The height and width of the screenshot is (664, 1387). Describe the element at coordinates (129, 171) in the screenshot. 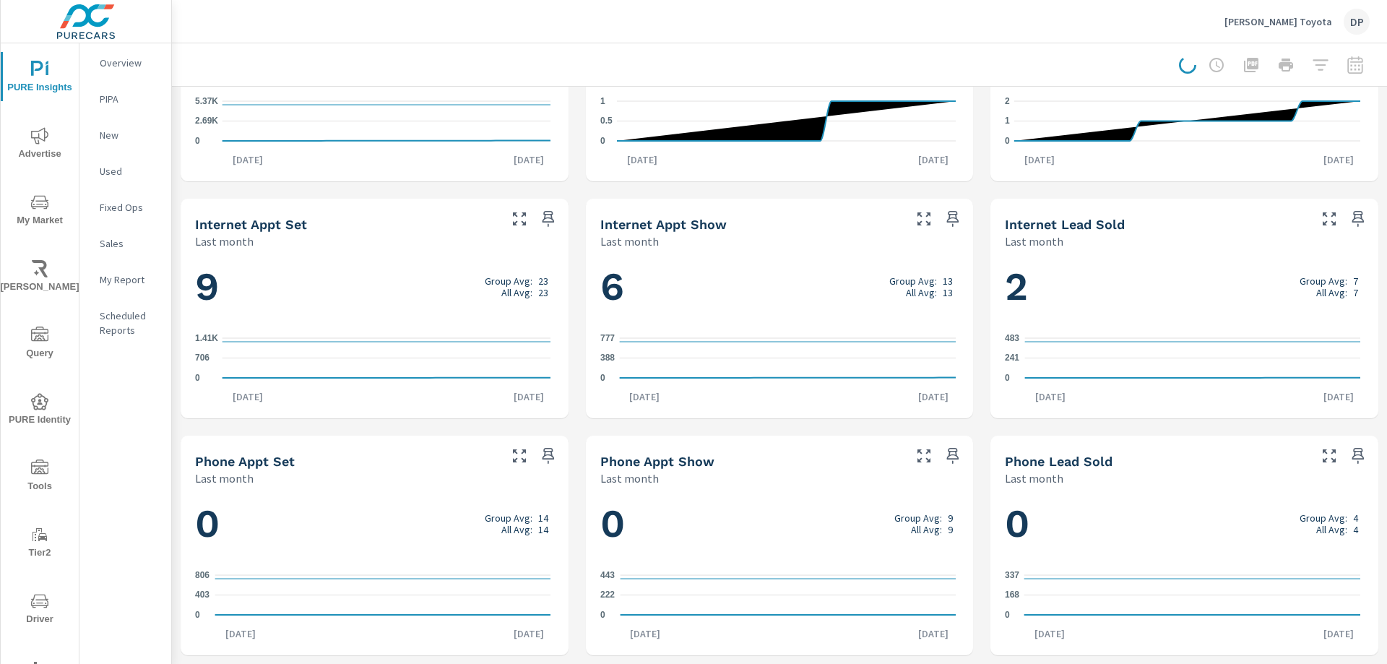

I see `p: Used` at that location.